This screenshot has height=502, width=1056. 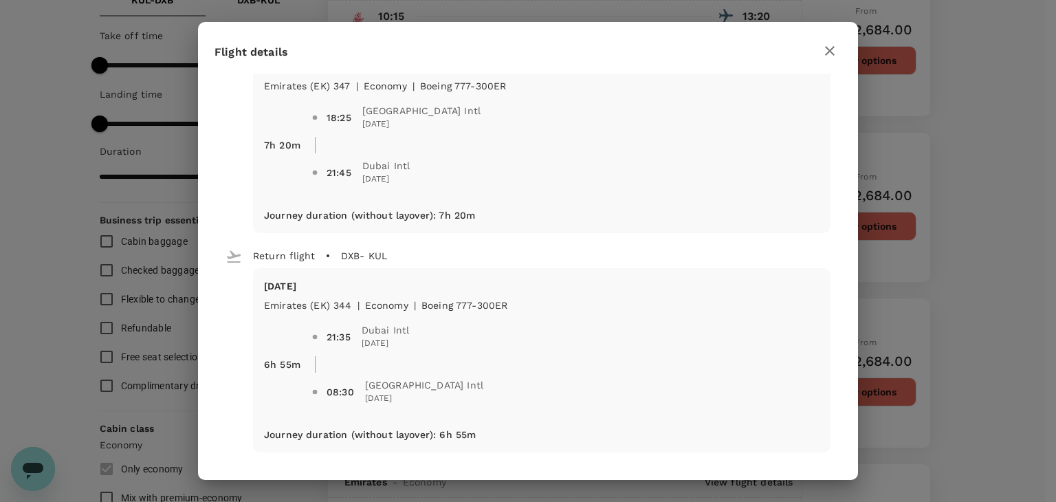 I want to click on p: Emirates (EK) 347, so click(x=307, y=86).